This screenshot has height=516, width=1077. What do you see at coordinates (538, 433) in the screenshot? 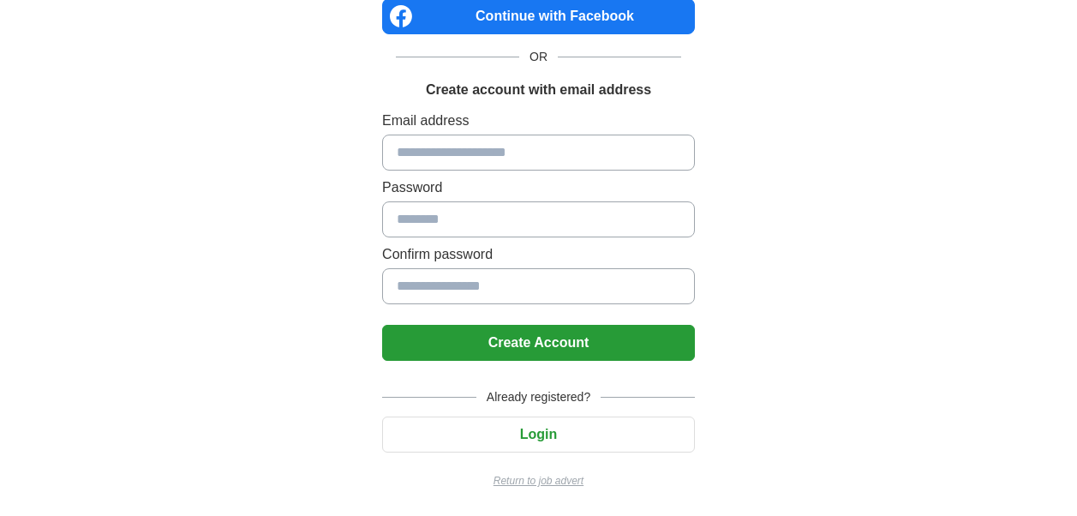
I see `a: Login` at bounding box center [538, 433].